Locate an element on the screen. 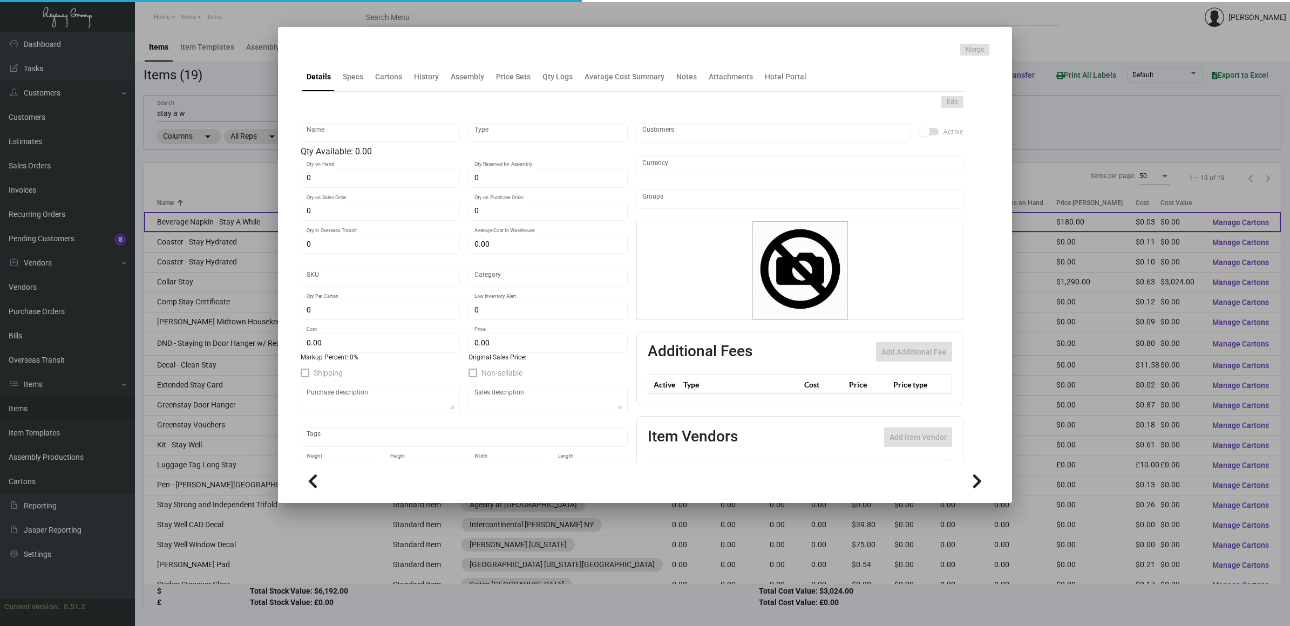  div: Qty Logs is located at coordinates (558, 77).